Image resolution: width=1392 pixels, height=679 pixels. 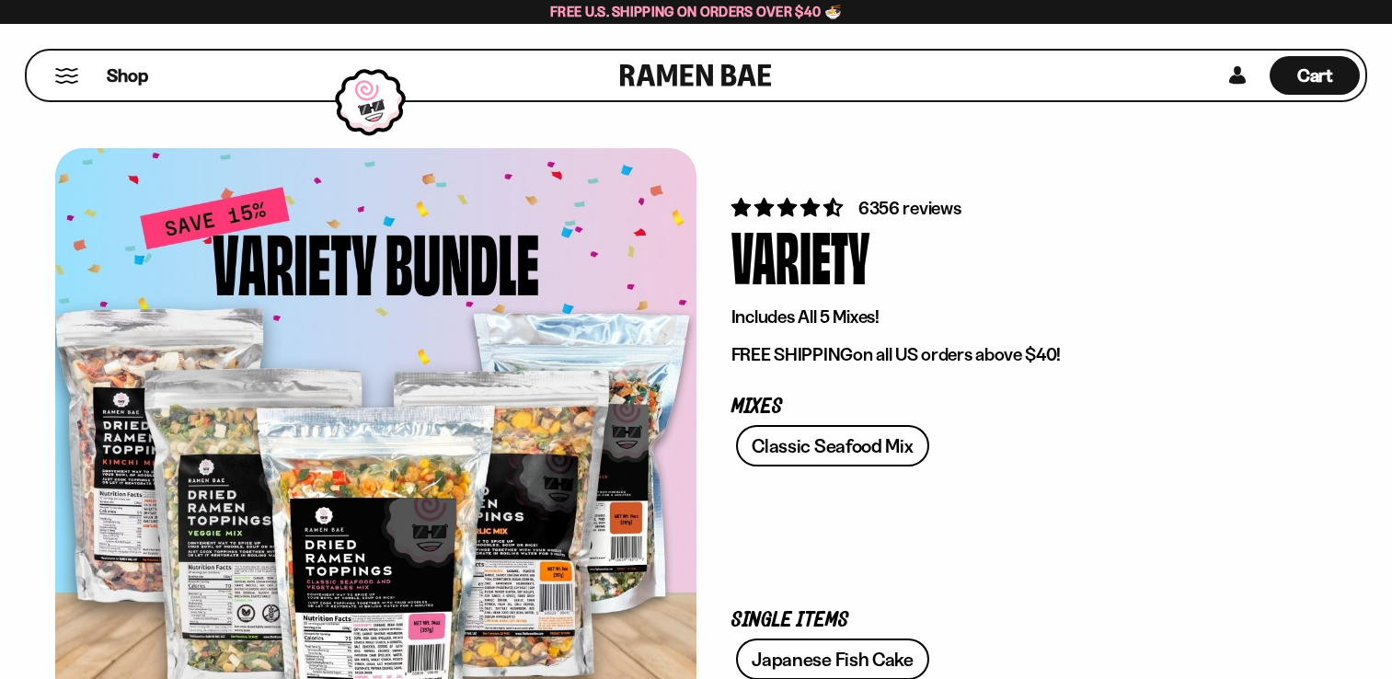 I want to click on a: Classic Seafood Mix, so click(x=832, y=445).